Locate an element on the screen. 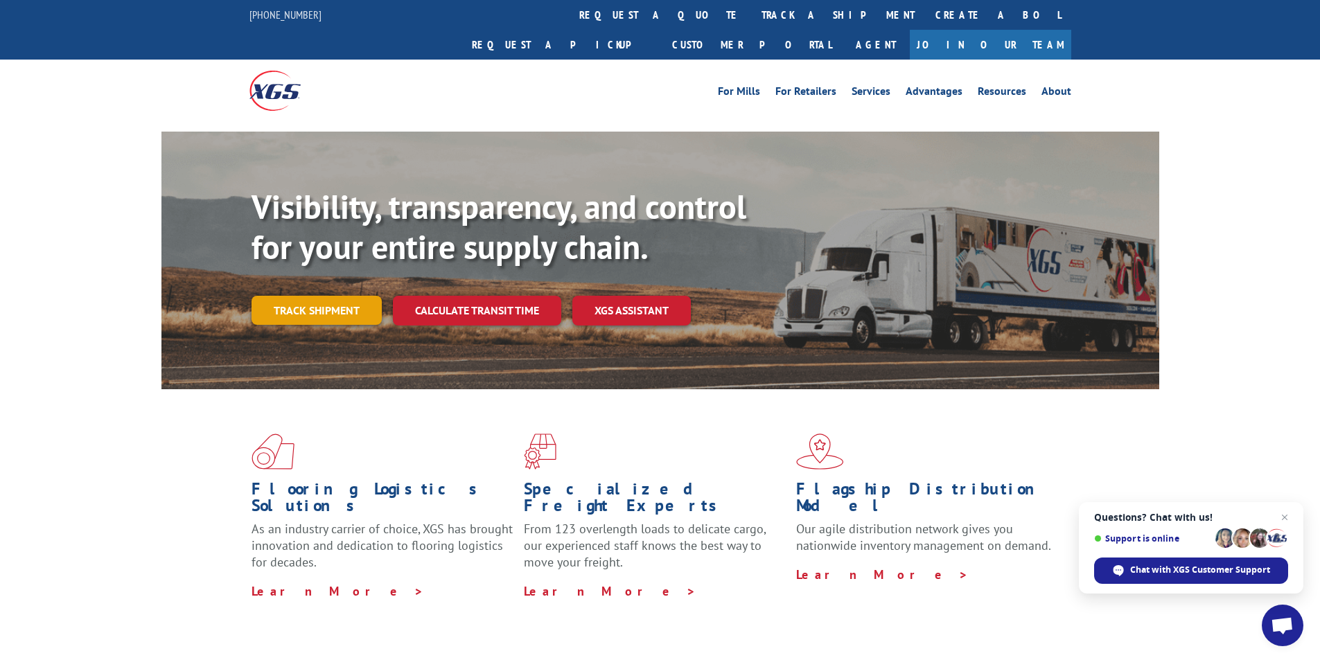 The height and width of the screenshot is (660, 1320). b: Visibility, transparency, and control for your entire supply chain. is located at coordinates (499, 227).